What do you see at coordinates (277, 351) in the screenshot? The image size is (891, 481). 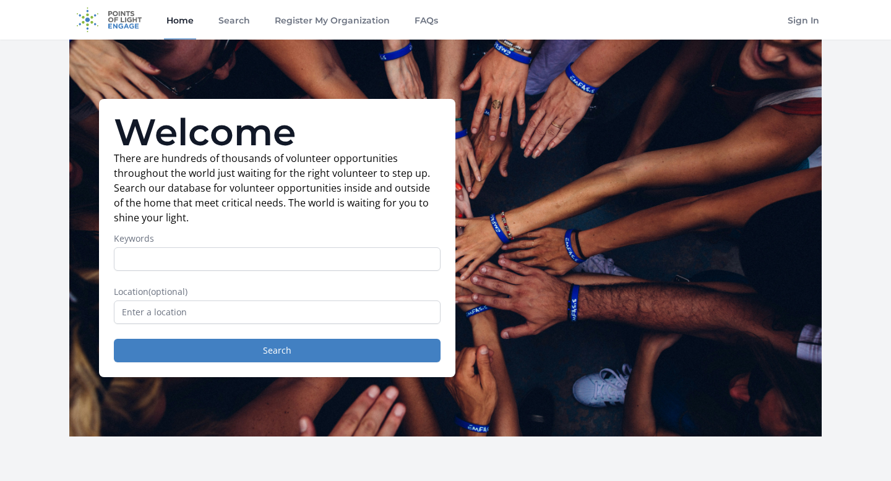 I see `button: Search` at bounding box center [277, 351].